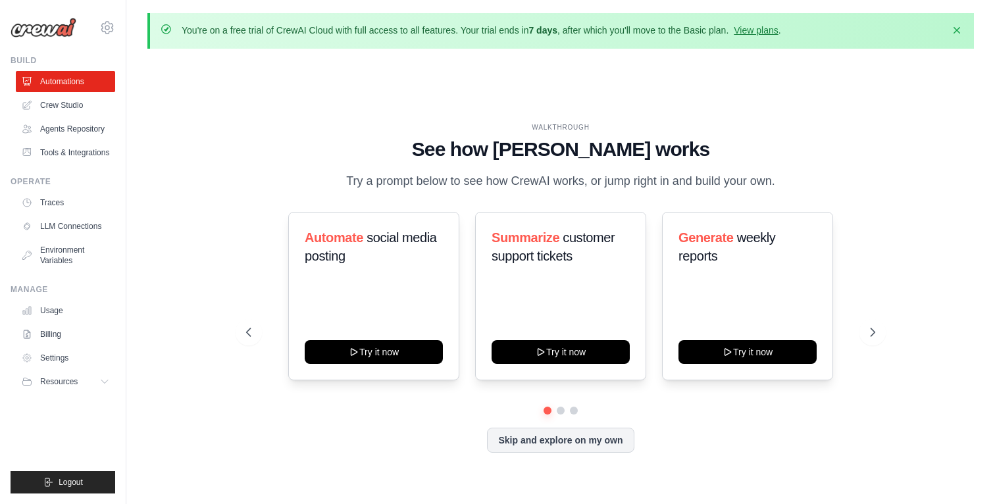  I want to click on span: Summarize, so click(525, 238).